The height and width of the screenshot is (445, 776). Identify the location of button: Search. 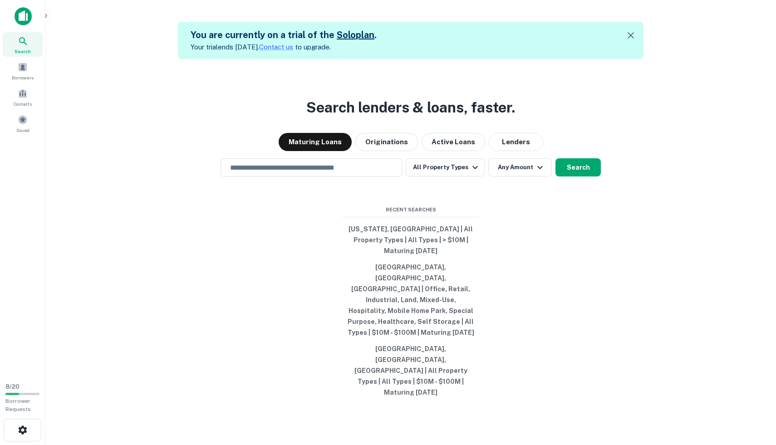
(578, 168).